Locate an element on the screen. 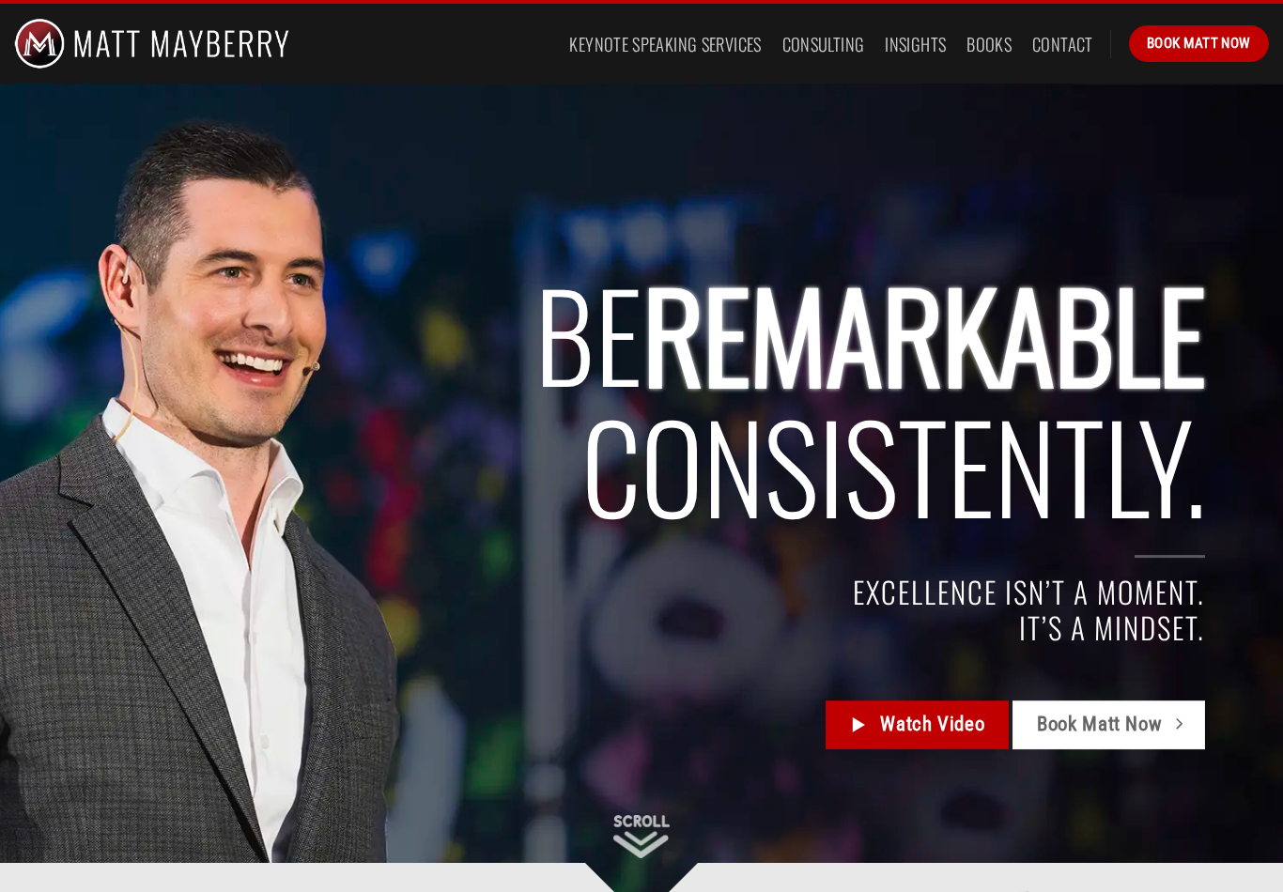 This screenshot has width=1283, height=892. a: Contact is located at coordinates (1062, 44).